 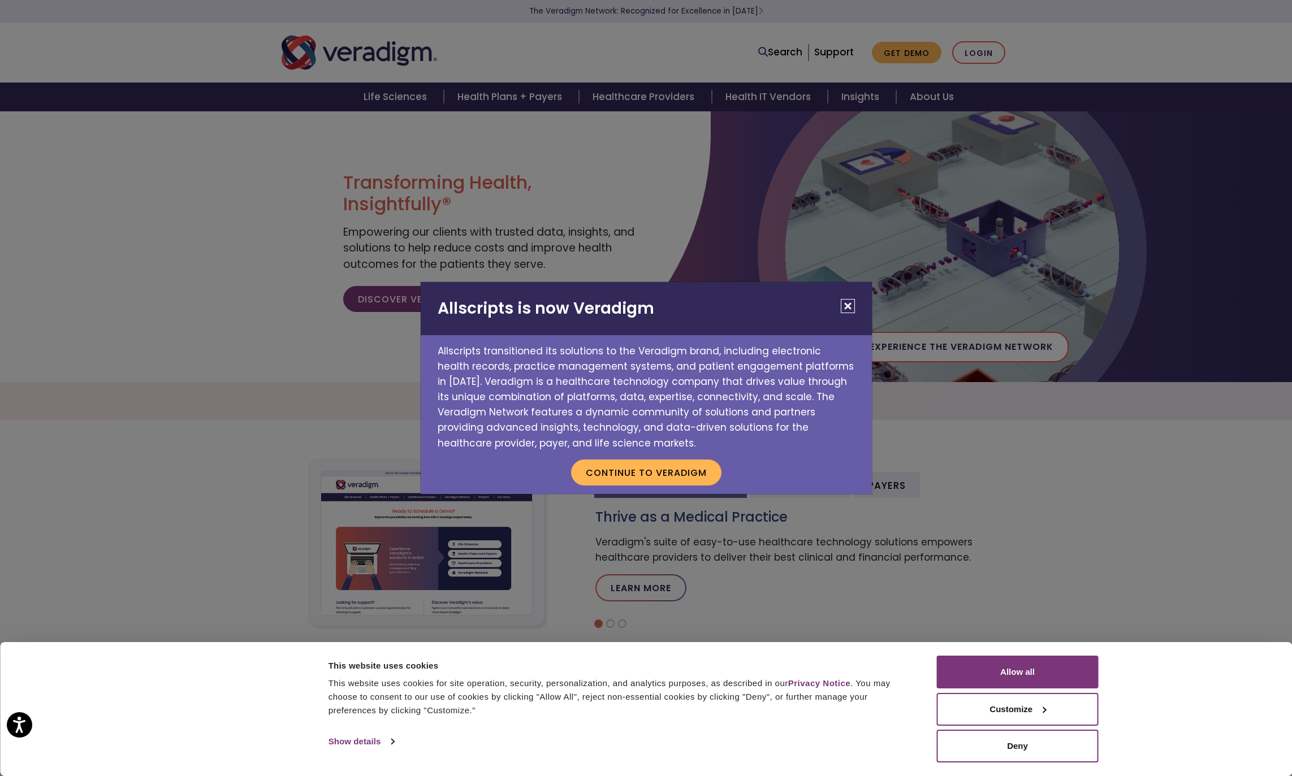 I want to click on h2: Allscripts is now Veradigm, so click(x=646, y=309).